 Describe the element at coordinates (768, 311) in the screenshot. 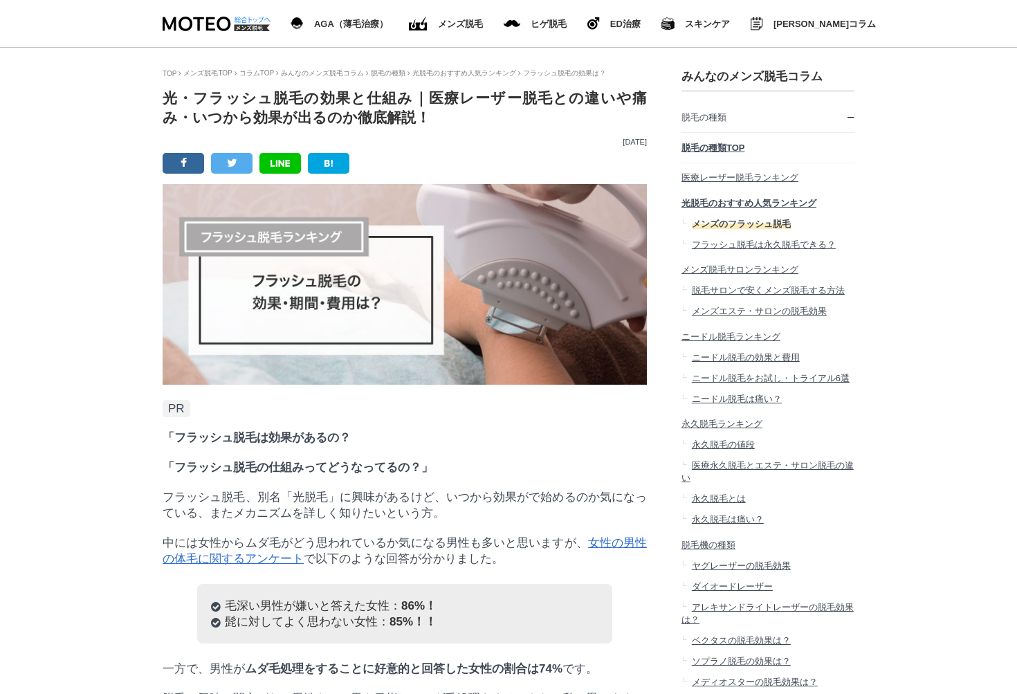

I see `a: メンズエステ・サロンの脱毛効果` at that location.